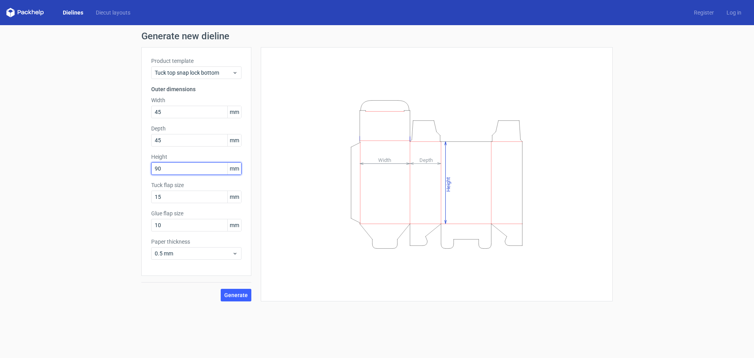 The width and height of the screenshot is (754, 358). I want to click on label: Glue flap size, so click(196, 213).